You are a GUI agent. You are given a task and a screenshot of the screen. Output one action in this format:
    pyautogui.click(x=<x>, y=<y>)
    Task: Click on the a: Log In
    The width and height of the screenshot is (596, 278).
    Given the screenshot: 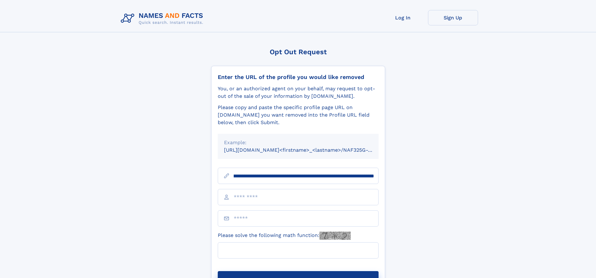 What is the action you would take?
    pyautogui.click(x=403, y=18)
    